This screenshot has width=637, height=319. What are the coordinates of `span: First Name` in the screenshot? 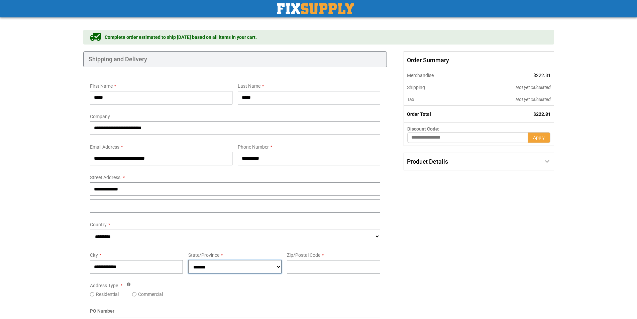 It's located at (101, 86).